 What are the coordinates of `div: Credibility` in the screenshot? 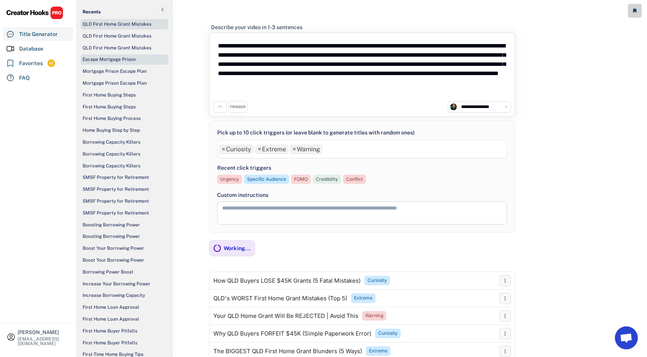 It's located at (327, 179).